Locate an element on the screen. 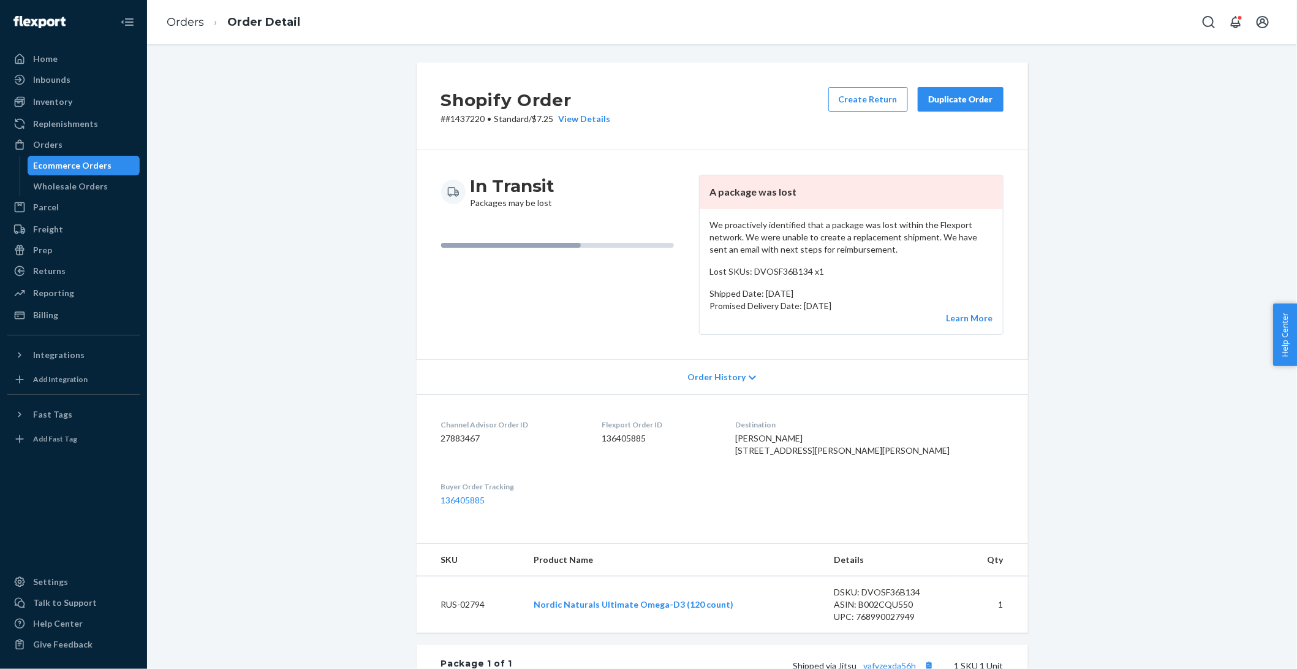  span: Standard is located at coordinates (512, 118).